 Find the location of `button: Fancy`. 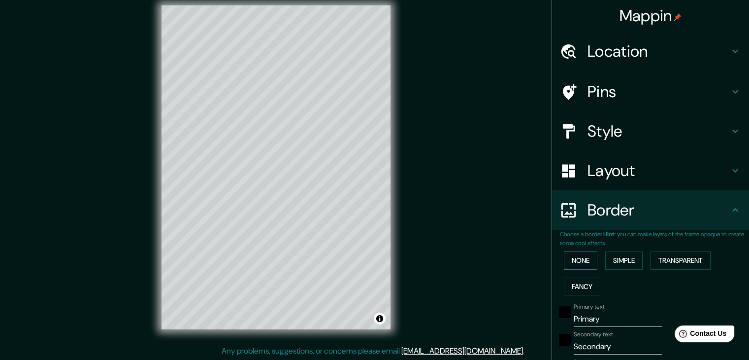

button: Fancy is located at coordinates (582, 286).